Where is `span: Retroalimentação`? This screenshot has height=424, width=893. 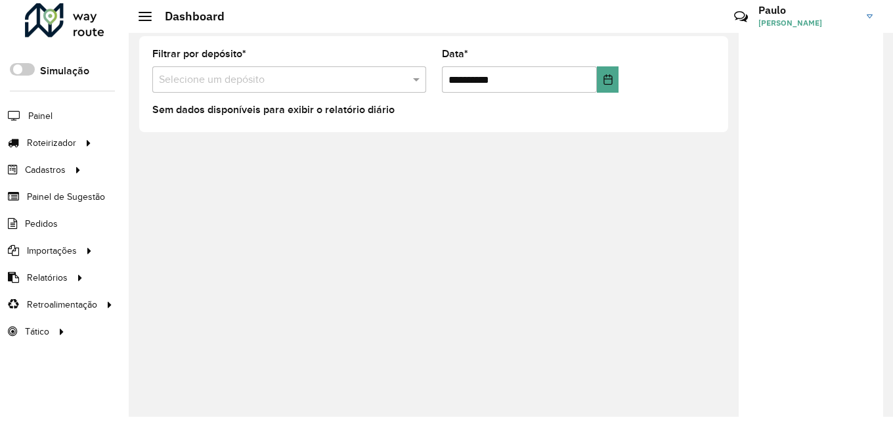
span: Retroalimentação is located at coordinates (62, 304).